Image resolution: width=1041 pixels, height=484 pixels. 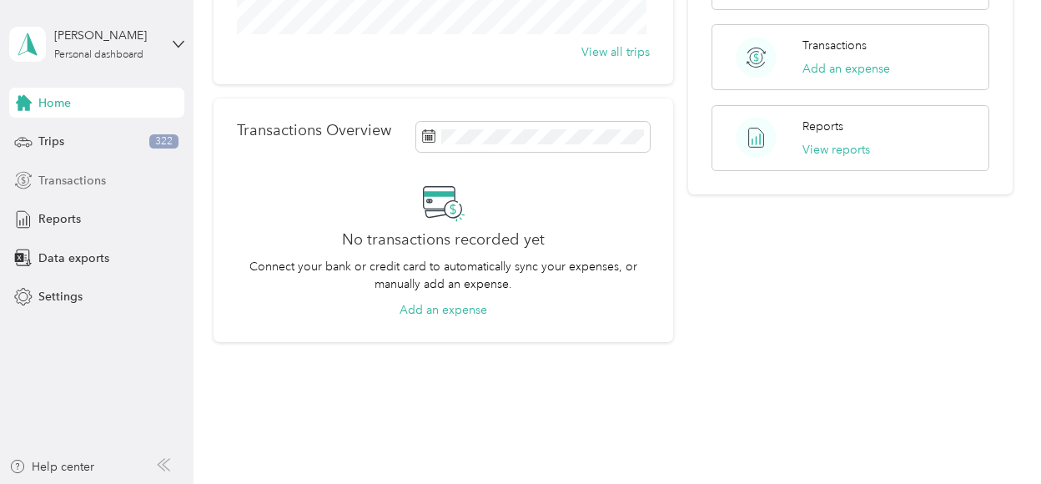 I want to click on button: Help center, so click(x=52, y=466).